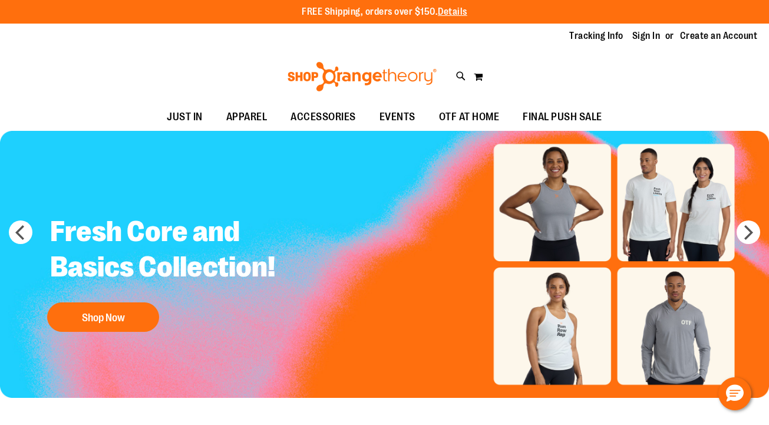  Describe the element at coordinates (247, 117) in the screenshot. I see `span: APPAREL` at that location.